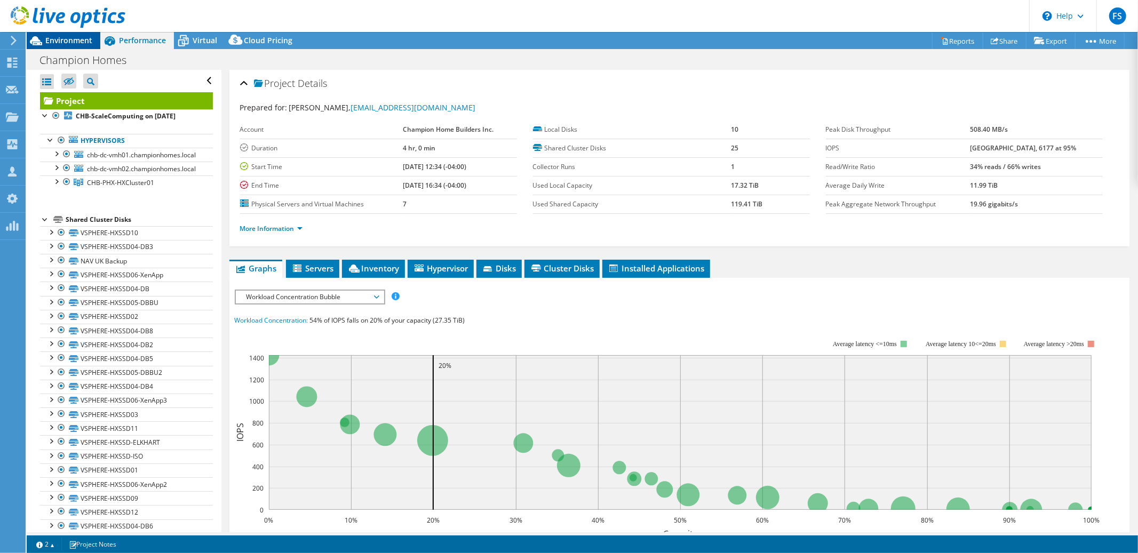 Image resolution: width=1138 pixels, height=553 pixels. I want to click on text: 100%, so click(1091, 520).